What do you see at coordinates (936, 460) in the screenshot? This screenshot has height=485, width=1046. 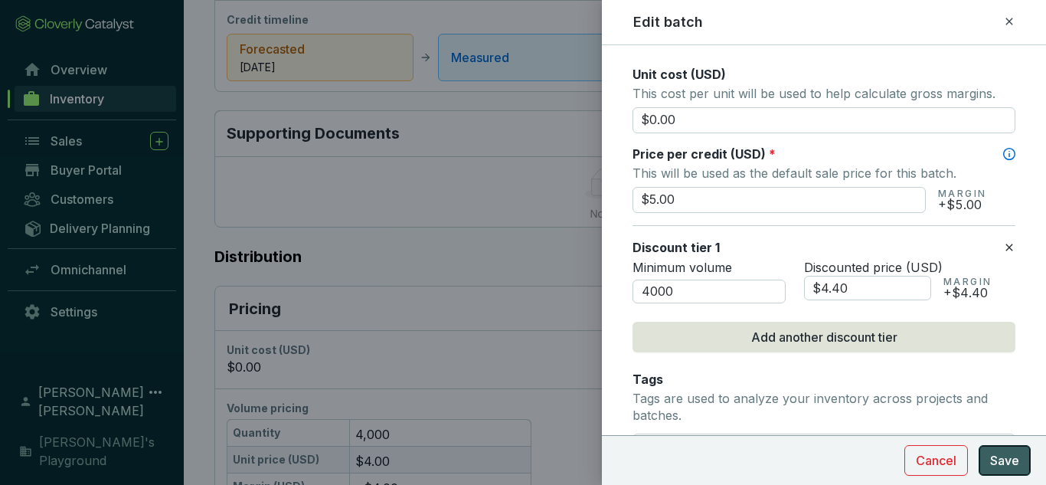 I see `button: Cancel` at bounding box center [936, 460].